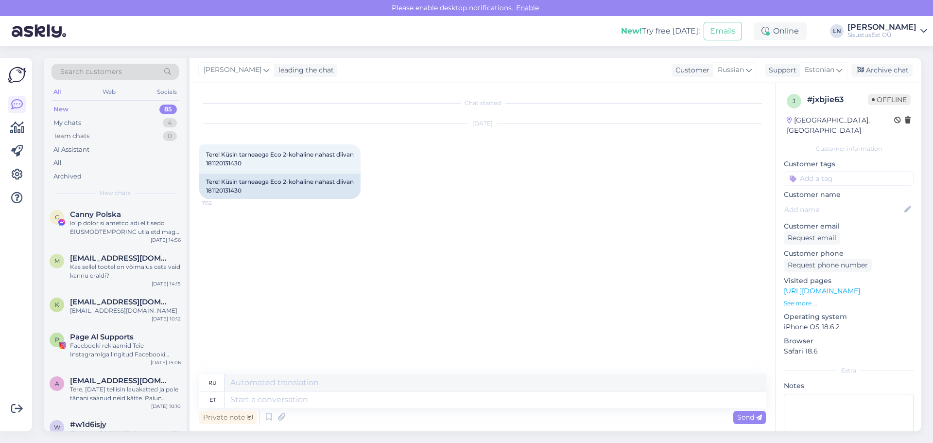  Describe the element at coordinates (71, 150) in the screenshot. I see `div: AI Assistant` at that location.